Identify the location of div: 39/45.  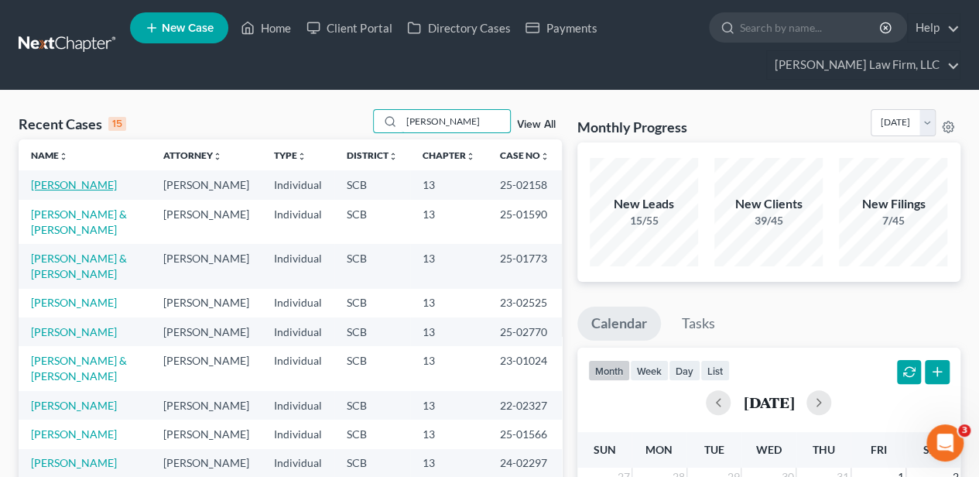
(769, 221).